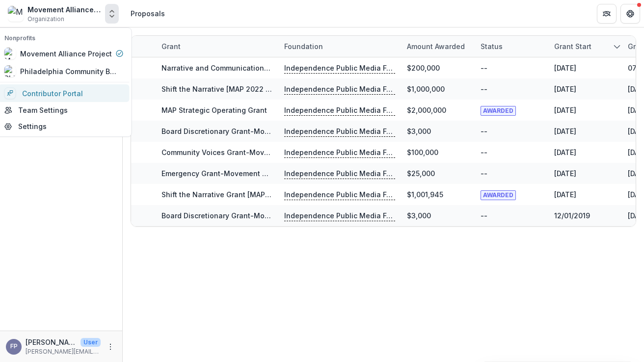 This screenshot has width=644, height=362. Describe the element at coordinates (148, 13) in the screenshot. I see `nav: breadcrumb` at that location.